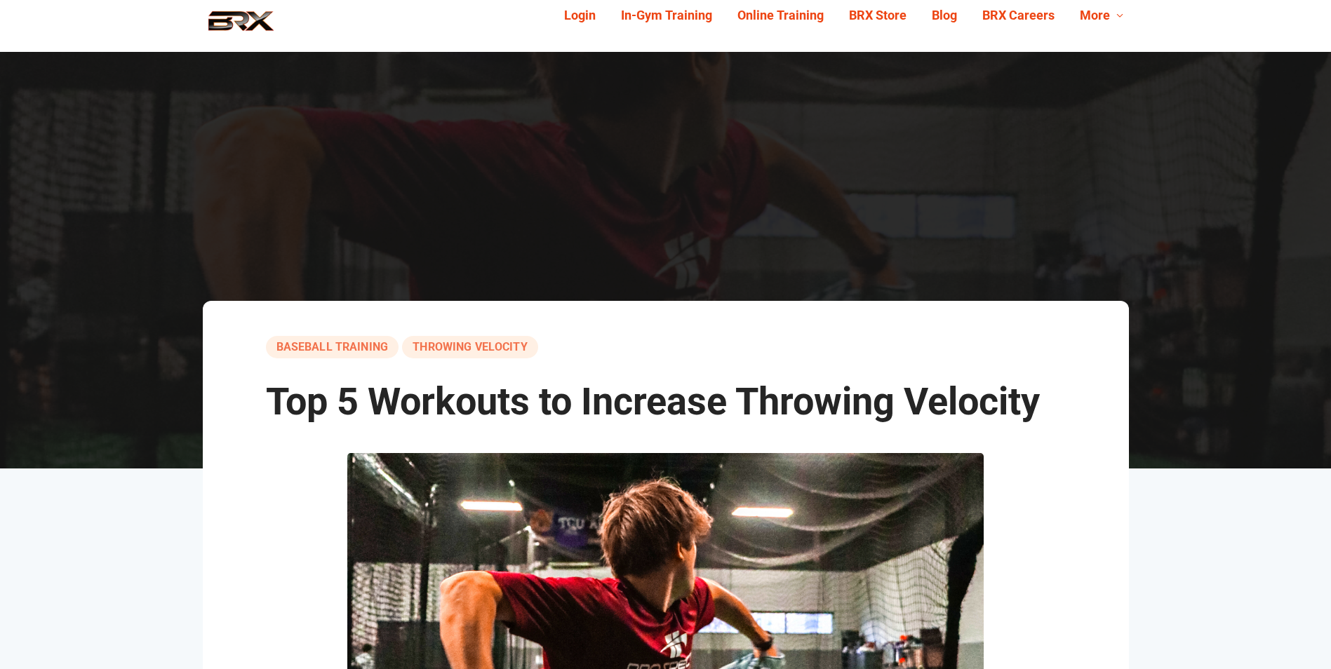 Image resolution: width=1331 pixels, height=669 pixels. Describe the element at coordinates (470, 347) in the screenshot. I see `a: Throwing Velocity` at that location.